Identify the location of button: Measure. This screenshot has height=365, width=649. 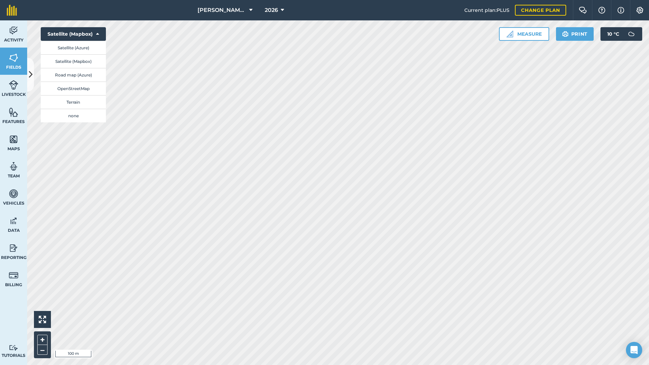
(524, 34).